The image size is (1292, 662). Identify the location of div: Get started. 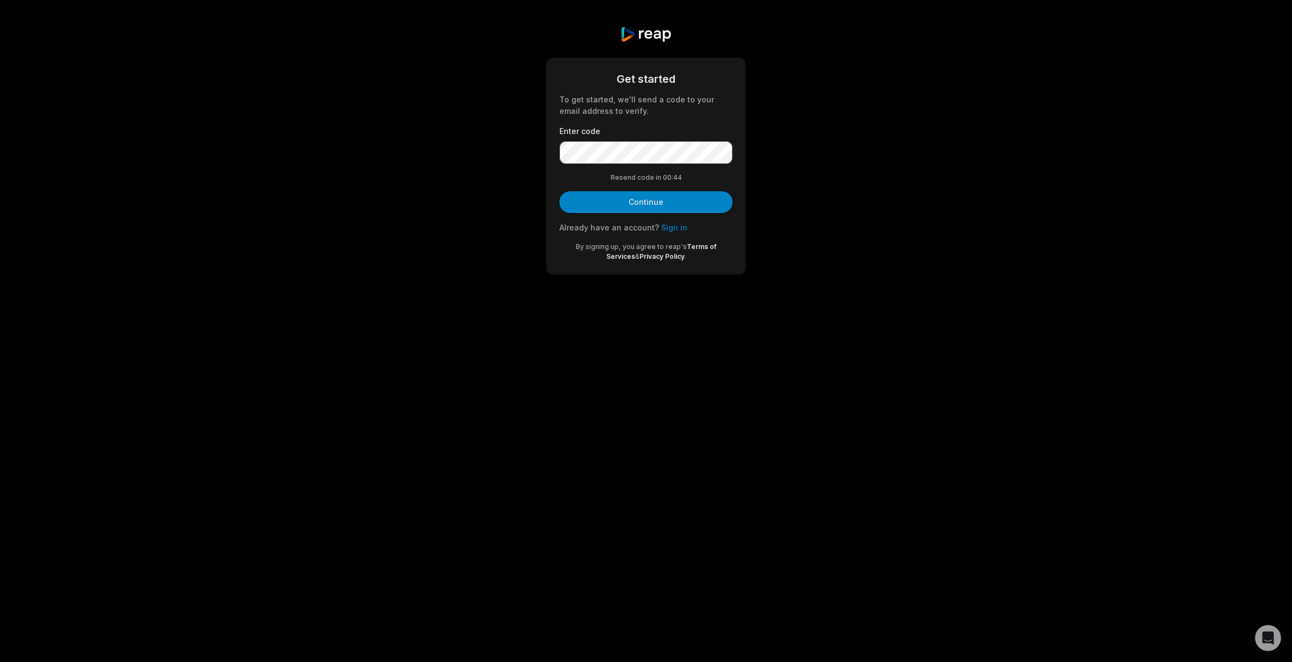
(646, 79).